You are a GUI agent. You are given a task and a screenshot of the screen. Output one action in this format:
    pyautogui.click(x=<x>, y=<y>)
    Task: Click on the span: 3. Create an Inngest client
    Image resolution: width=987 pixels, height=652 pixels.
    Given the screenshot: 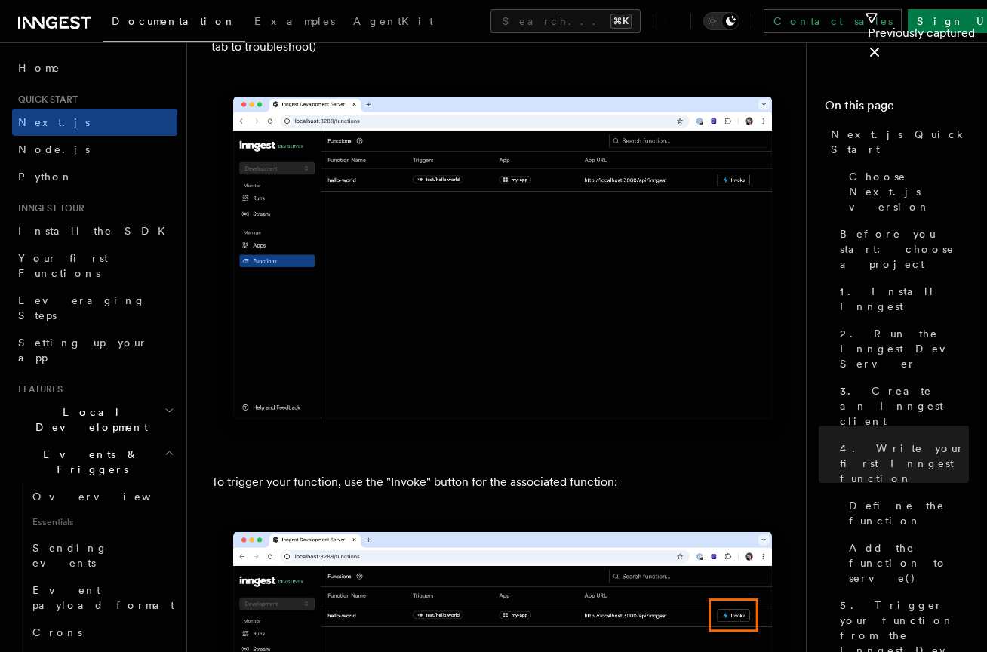 What is the action you would take?
    pyautogui.click(x=904, y=406)
    